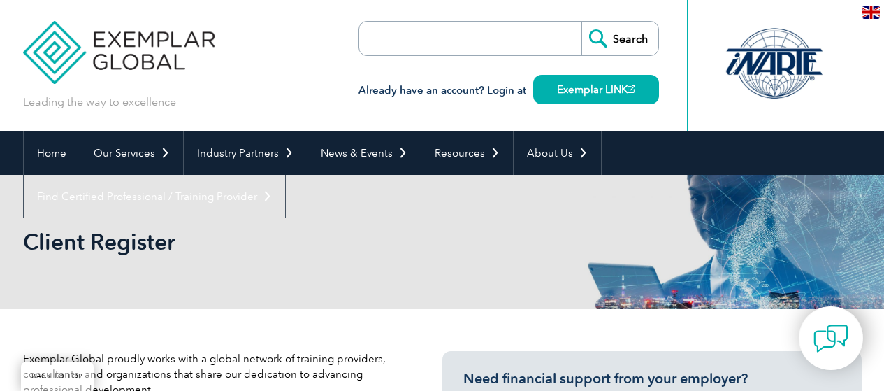 The height and width of the screenshot is (391, 884). What do you see at coordinates (509, 90) in the screenshot?
I see `h3: Already have an account? Login at` at bounding box center [509, 90].